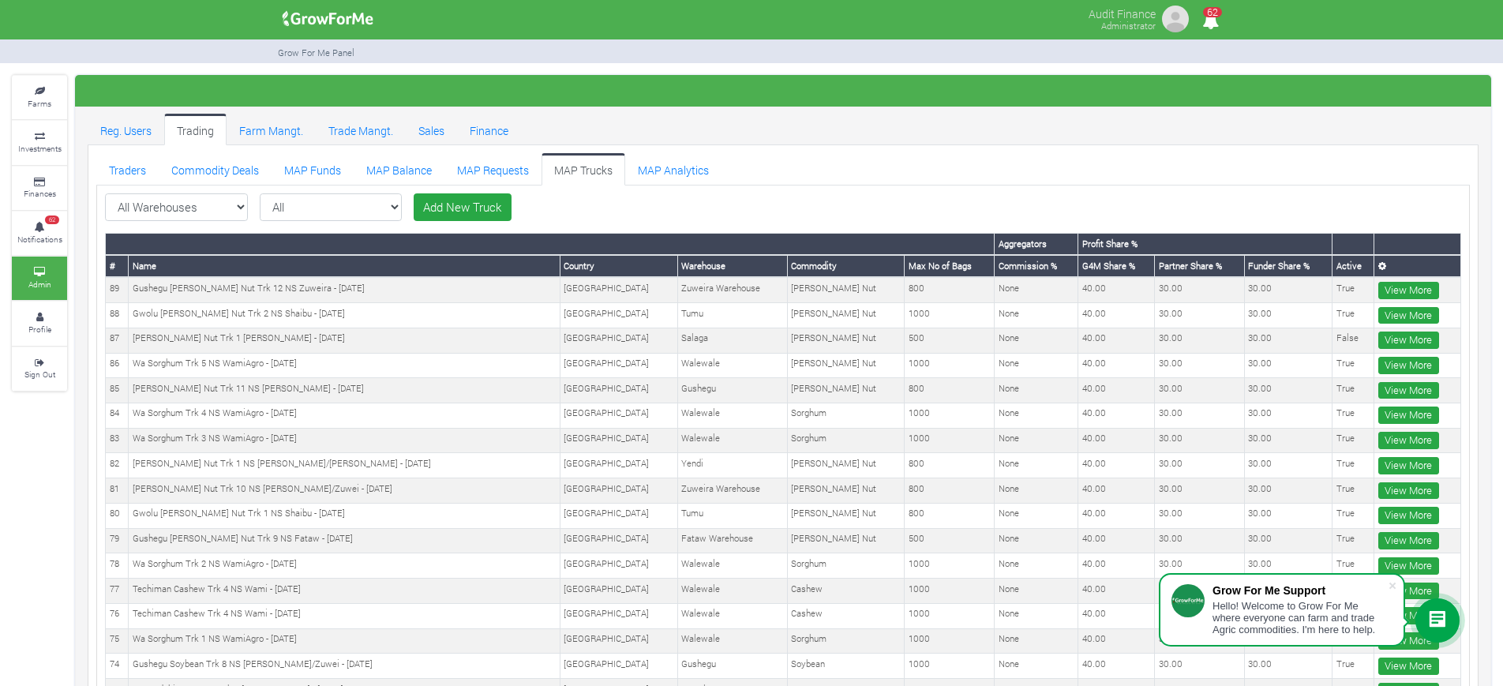 The height and width of the screenshot is (686, 1503). Describe the element at coordinates (732, 466) in the screenshot. I see `td: Yendi` at that location.